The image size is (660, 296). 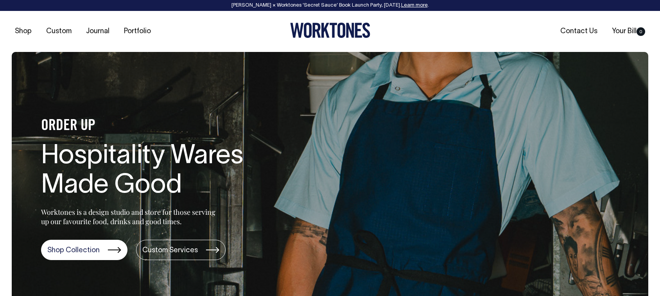 What do you see at coordinates (579, 31) in the screenshot?
I see `a: Contact Us` at bounding box center [579, 31].